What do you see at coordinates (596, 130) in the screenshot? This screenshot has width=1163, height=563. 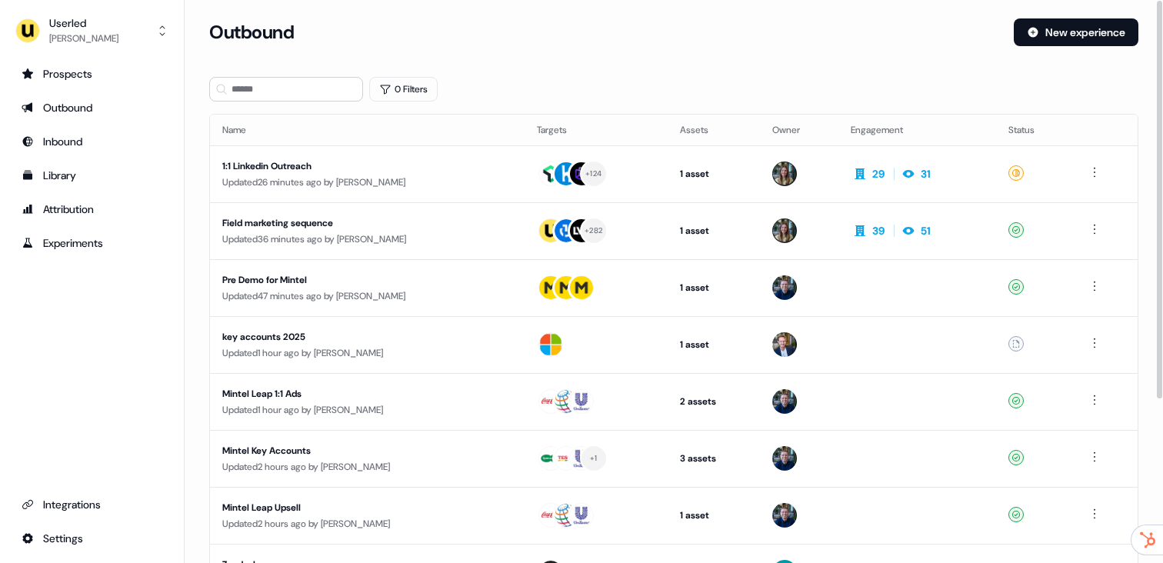 I see `th: Targets` at bounding box center [596, 130].